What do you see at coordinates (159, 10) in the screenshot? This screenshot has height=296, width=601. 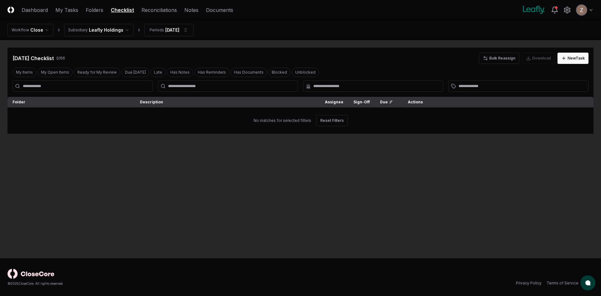 I see `a: Reconciliations` at bounding box center [159, 10].